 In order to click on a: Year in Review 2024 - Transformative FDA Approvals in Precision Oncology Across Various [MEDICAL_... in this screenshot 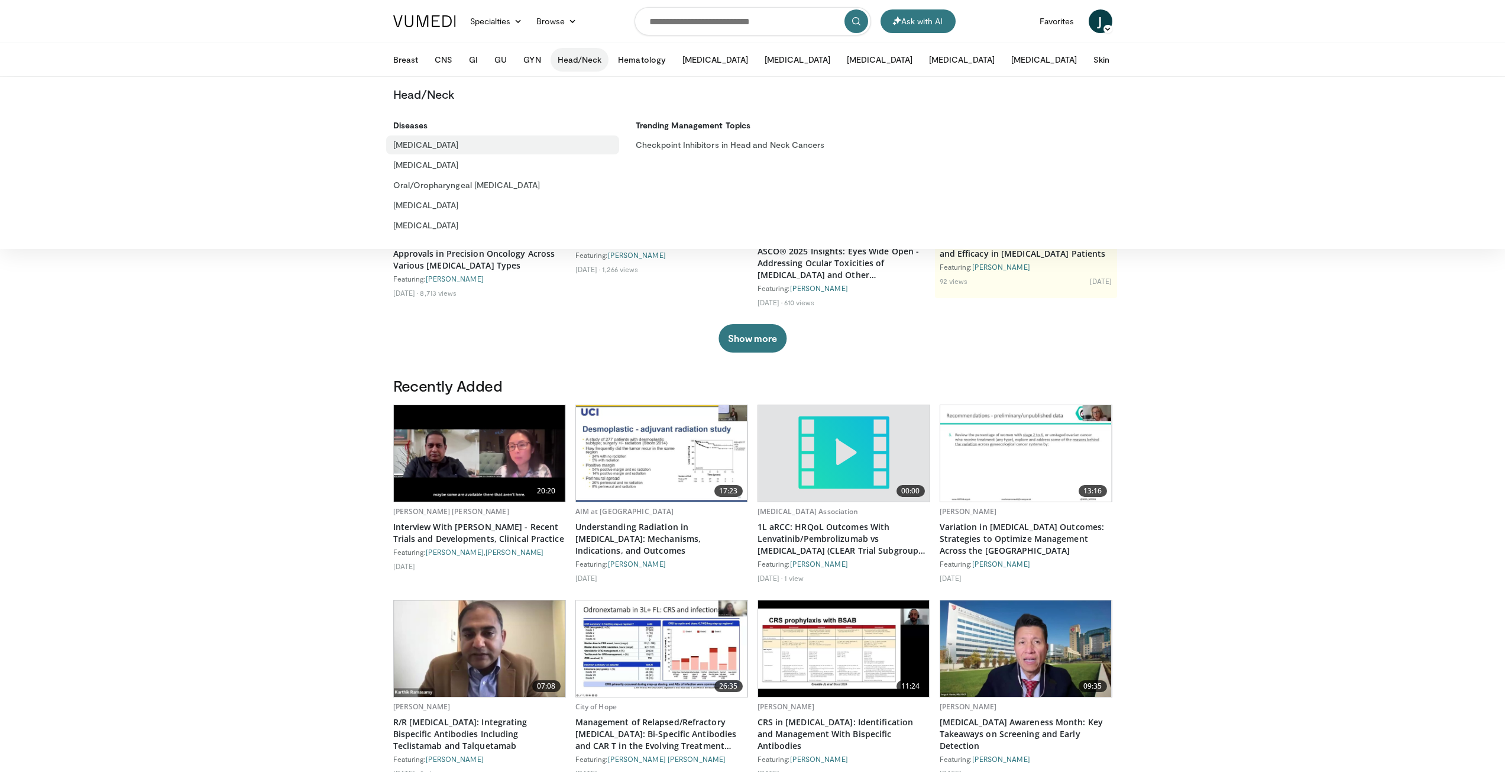, I will do `click(480, 254)`.